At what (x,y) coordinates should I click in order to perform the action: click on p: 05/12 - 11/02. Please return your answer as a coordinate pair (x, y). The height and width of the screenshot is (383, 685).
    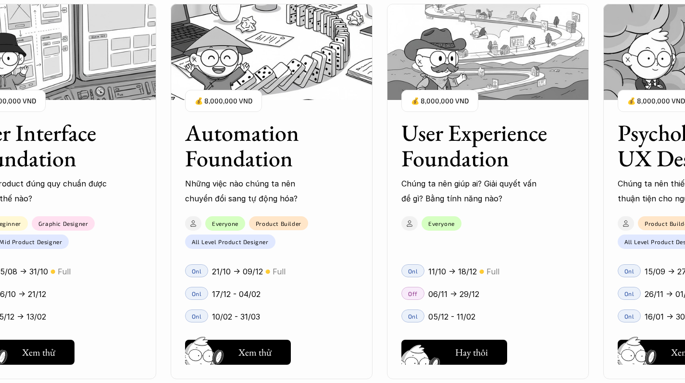
    Looking at the image, I should click on (452, 317).